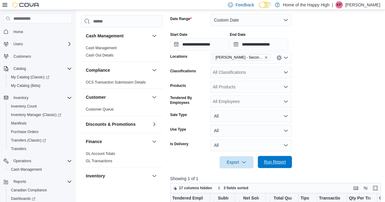 The image size is (385, 202). Describe the element at coordinates (38, 31) in the screenshot. I see `button: Home` at that location.